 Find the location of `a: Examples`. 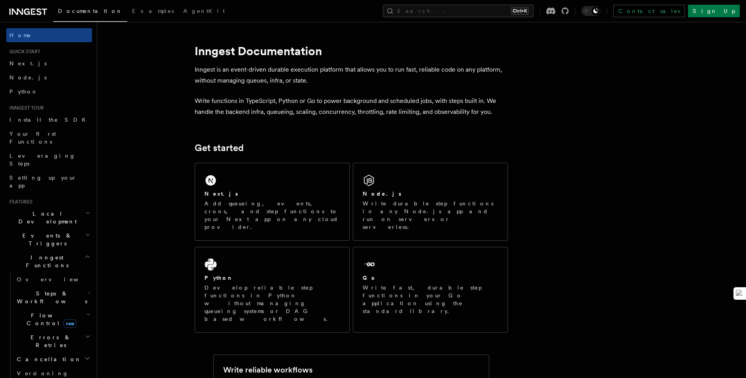

a: Examples is located at coordinates (153, 12).